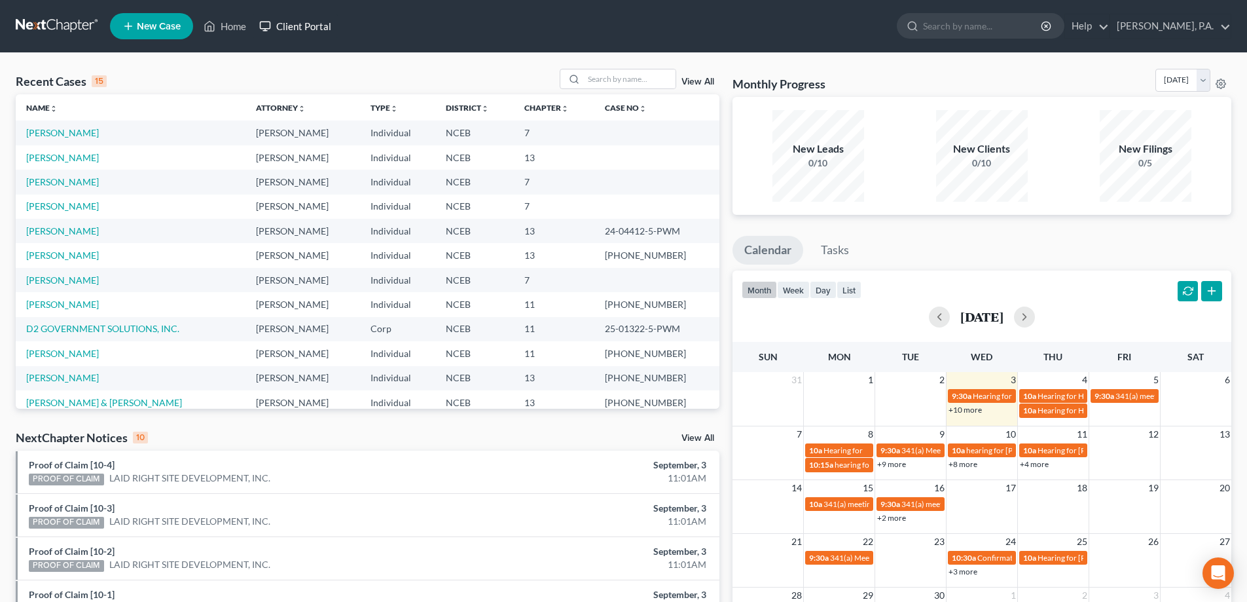  What do you see at coordinates (225, 26) in the screenshot?
I see `a: Home` at bounding box center [225, 26].